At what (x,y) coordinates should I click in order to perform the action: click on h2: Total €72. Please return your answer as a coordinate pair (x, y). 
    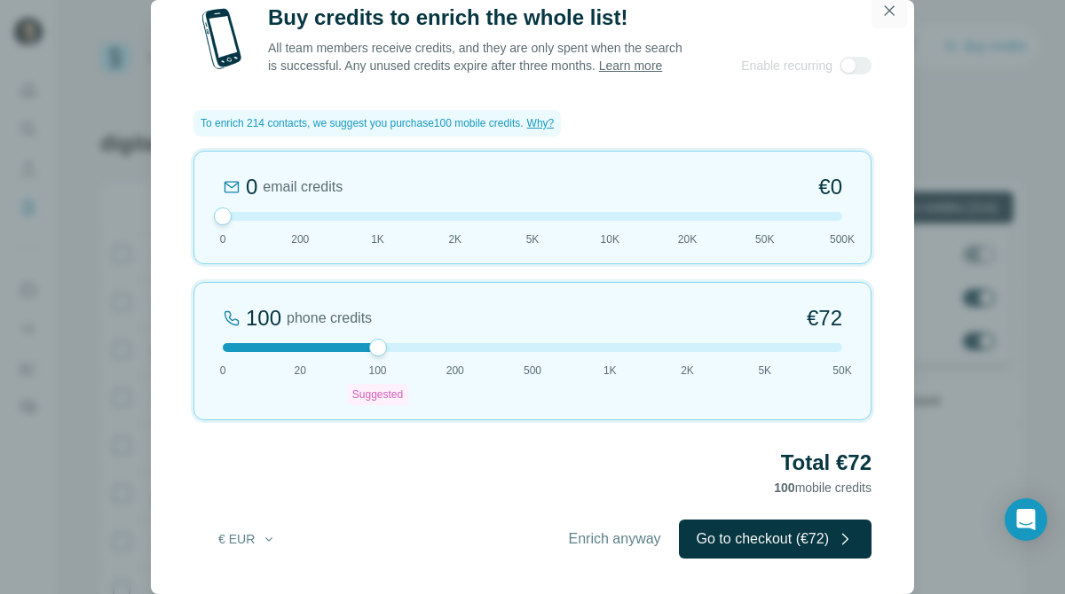
    Looking at the image, I should click on (532, 463).